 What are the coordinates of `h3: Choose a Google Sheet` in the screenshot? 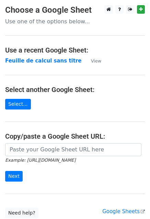 It's located at (75, 10).